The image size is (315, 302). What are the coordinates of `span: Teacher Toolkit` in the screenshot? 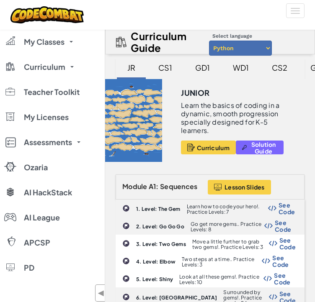 It's located at (52, 92).